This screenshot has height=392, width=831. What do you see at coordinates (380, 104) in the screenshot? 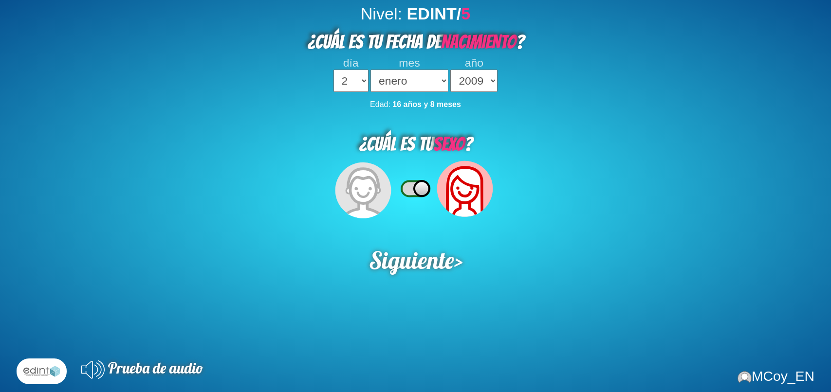
I see `span: Edad:` at bounding box center [380, 104].